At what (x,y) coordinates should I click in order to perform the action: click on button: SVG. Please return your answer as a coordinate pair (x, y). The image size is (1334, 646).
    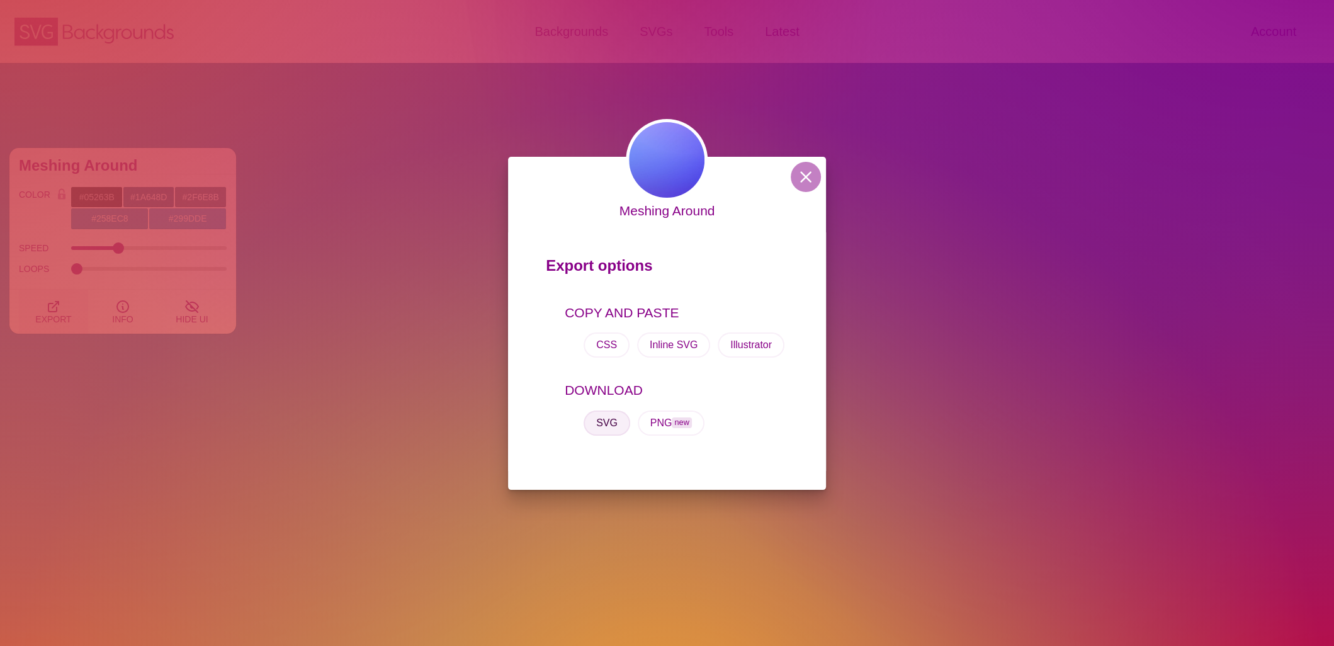
    Looking at the image, I should click on (607, 423).